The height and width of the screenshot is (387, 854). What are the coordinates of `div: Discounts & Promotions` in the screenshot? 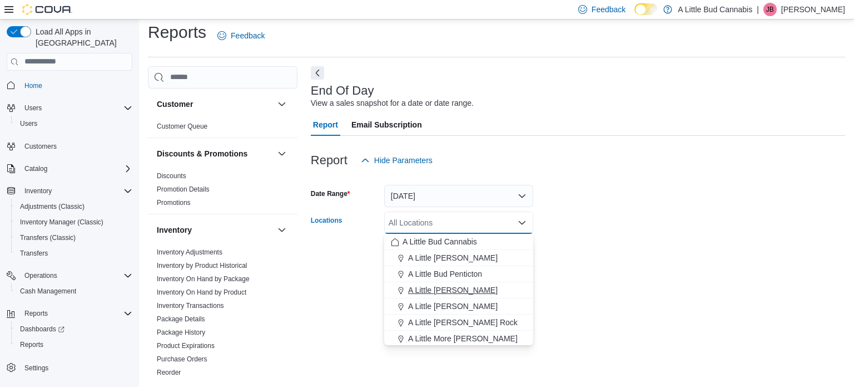 It's located at (223, 191).